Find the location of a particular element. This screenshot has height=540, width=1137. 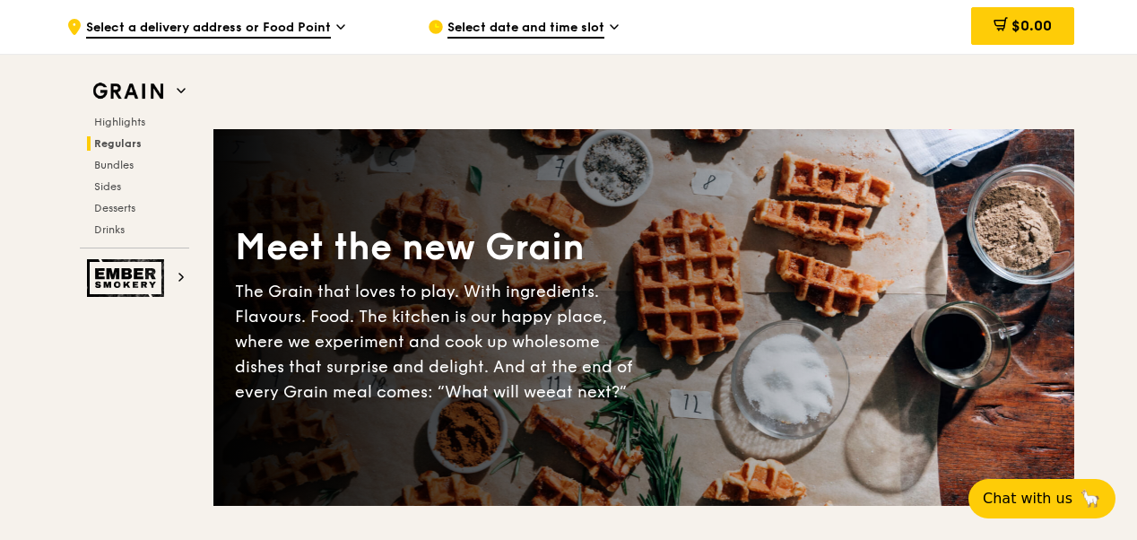

img: Grain web logo is located at coordinates (128, 91).